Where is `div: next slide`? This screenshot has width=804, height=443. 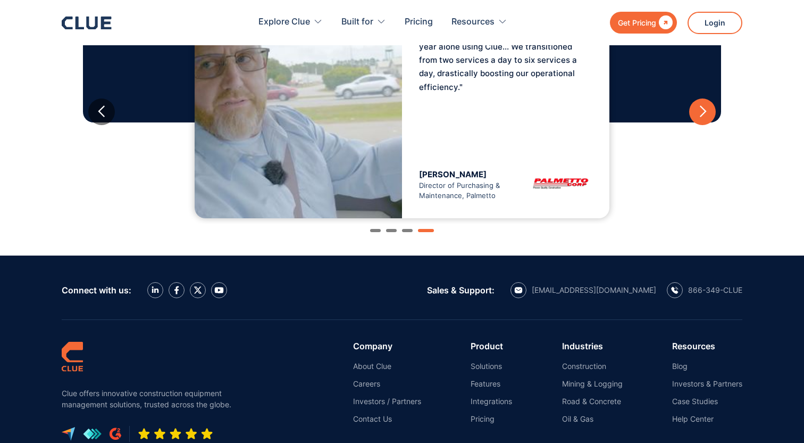 div: next slide is located at coordinates (703, 112).